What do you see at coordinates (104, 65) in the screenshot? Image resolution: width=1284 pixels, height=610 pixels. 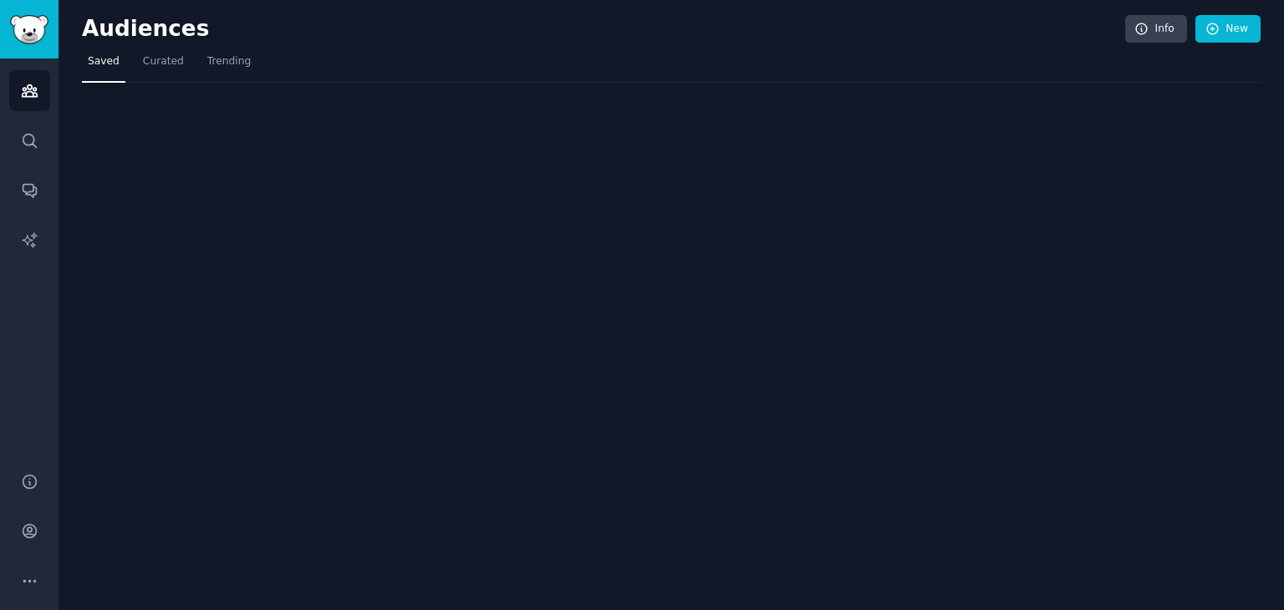 I see `a: Saved` at bounding box center [104, 65].